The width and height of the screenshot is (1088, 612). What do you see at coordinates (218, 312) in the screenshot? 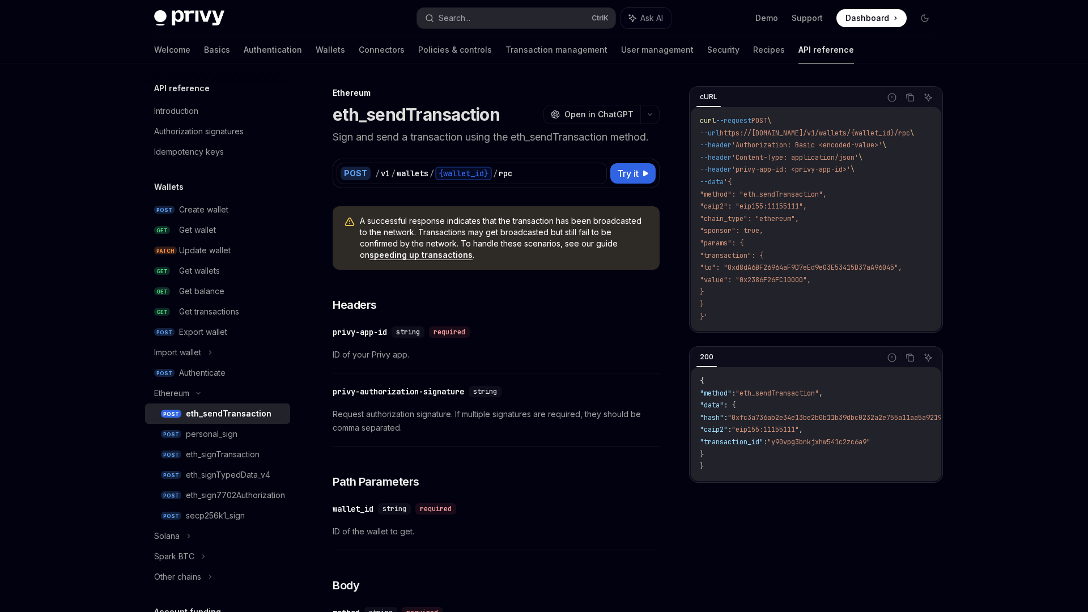
I see `a: GETGet transactions` at bounding box center [218, 312].